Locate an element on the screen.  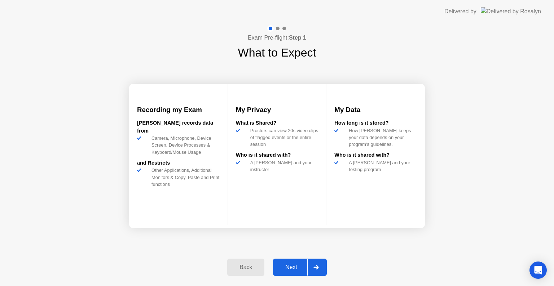
div: Other Applications, Additional Monitors & Copy, Paste and Print functions is located at coordinates (184, 177).